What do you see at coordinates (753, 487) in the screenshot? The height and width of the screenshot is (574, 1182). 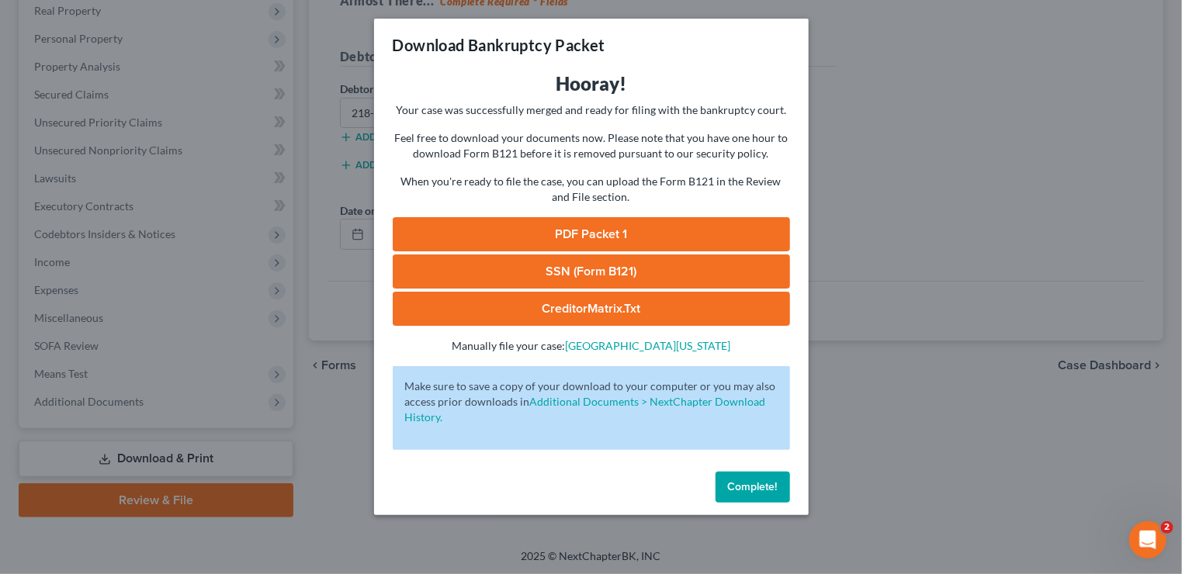 I see `span: Complete!` at bounding box center [753, 487].